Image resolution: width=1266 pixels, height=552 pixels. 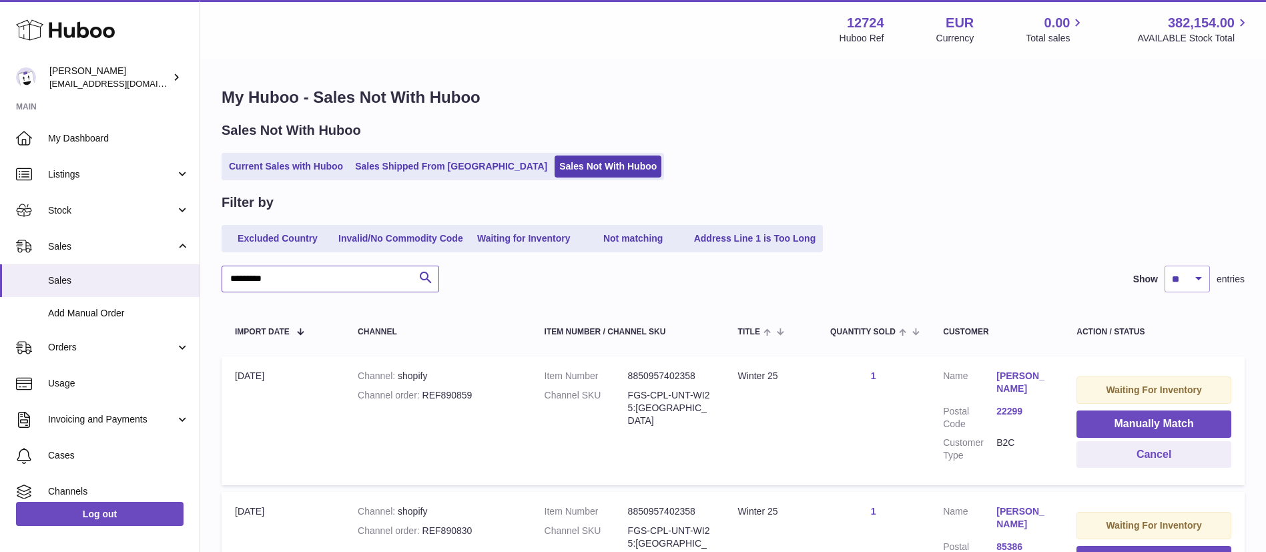 I want to click on a: Log out, so click(x=99, y=514).